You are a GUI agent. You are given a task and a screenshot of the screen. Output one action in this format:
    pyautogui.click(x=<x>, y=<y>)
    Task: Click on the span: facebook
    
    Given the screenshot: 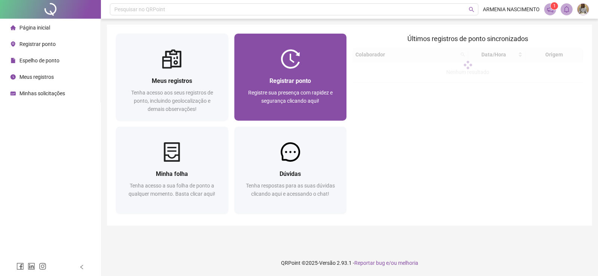 What is the action you would take?
    pyautogui.click(x=20, y=266)
    